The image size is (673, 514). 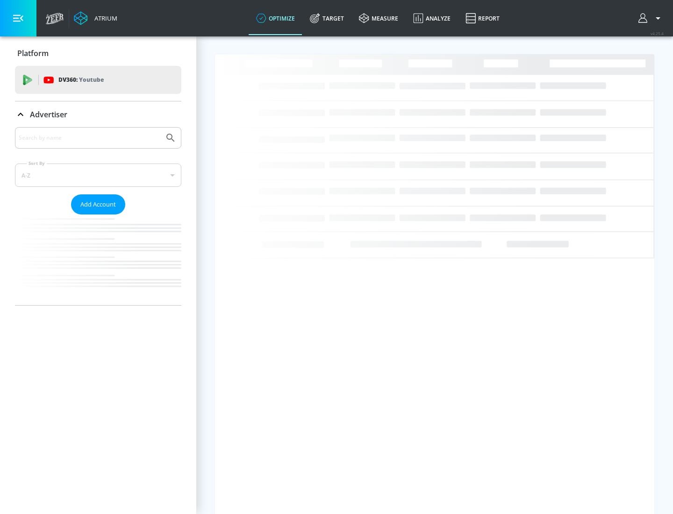 What do you see at coordinates (89, 138) in the screenshot?
I see `input: Search by name` at bounding box center [89, 138].